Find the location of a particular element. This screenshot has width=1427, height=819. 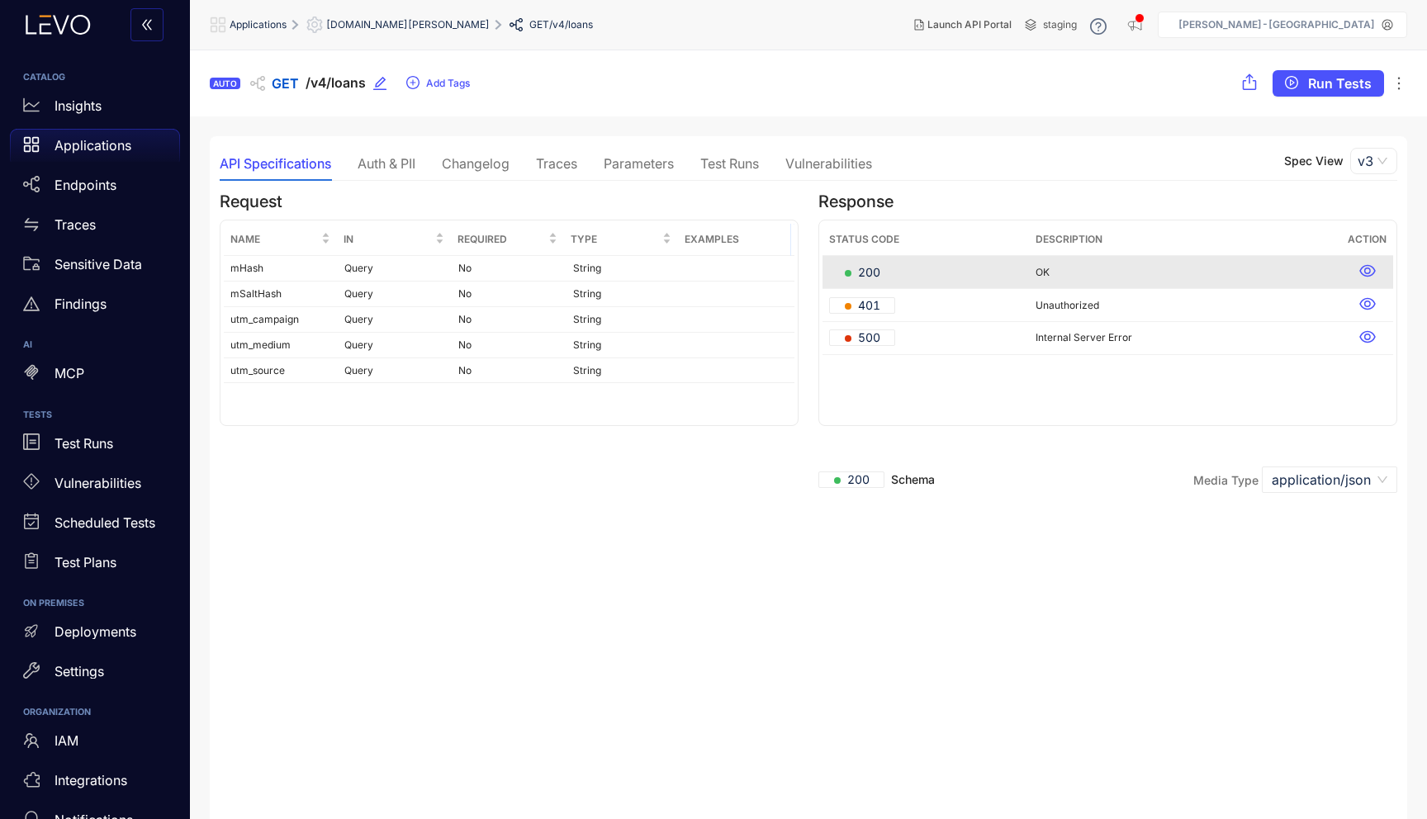

p: IAM is located at coordinates (66, 741).